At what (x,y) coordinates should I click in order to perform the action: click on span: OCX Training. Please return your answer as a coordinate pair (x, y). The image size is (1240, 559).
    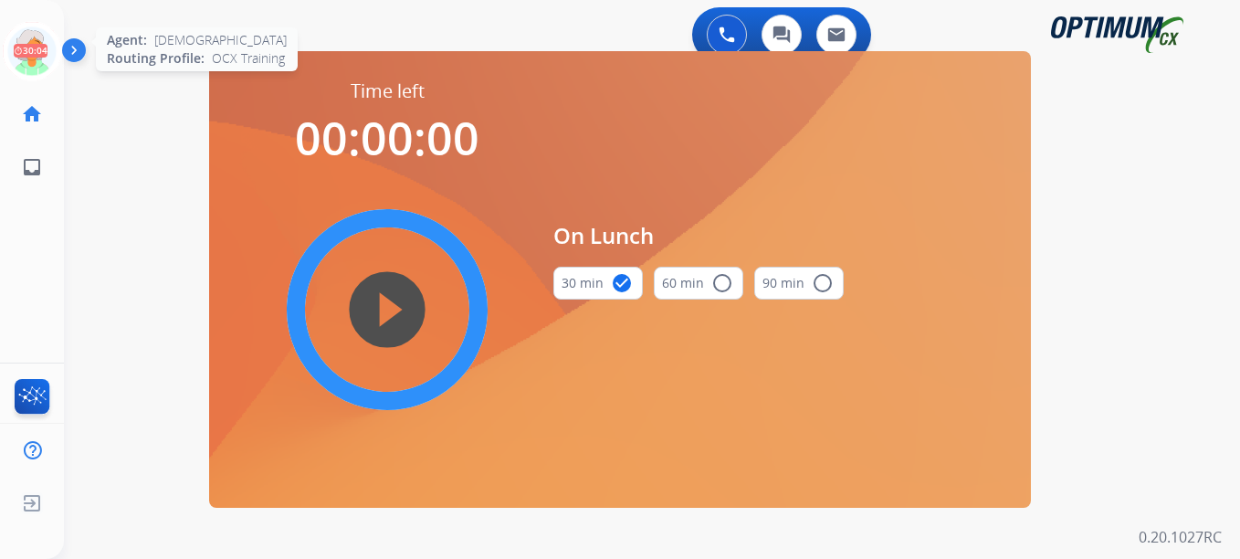
    Looking at the image, I should click on (248, 58).